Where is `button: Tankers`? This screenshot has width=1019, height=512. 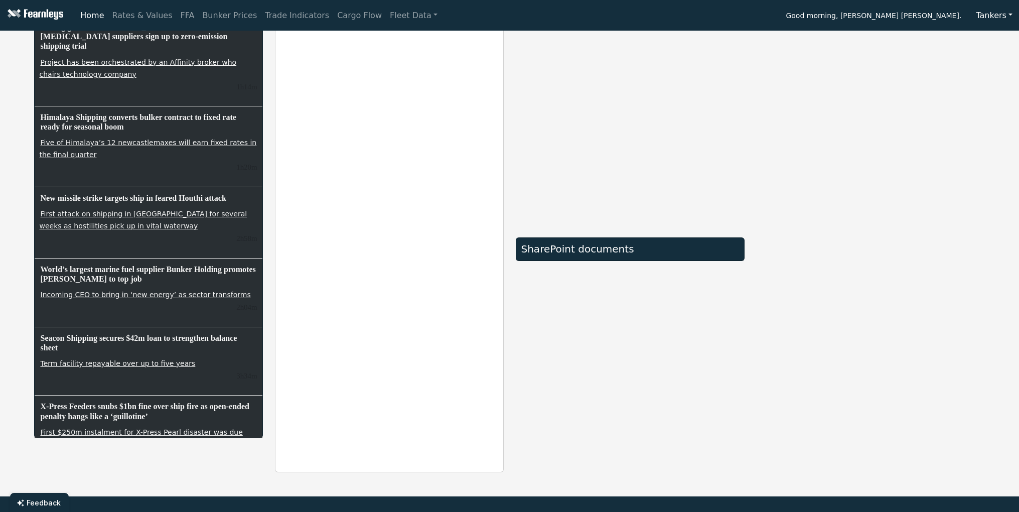
button: Tankers is located at coordinates (994, 16).